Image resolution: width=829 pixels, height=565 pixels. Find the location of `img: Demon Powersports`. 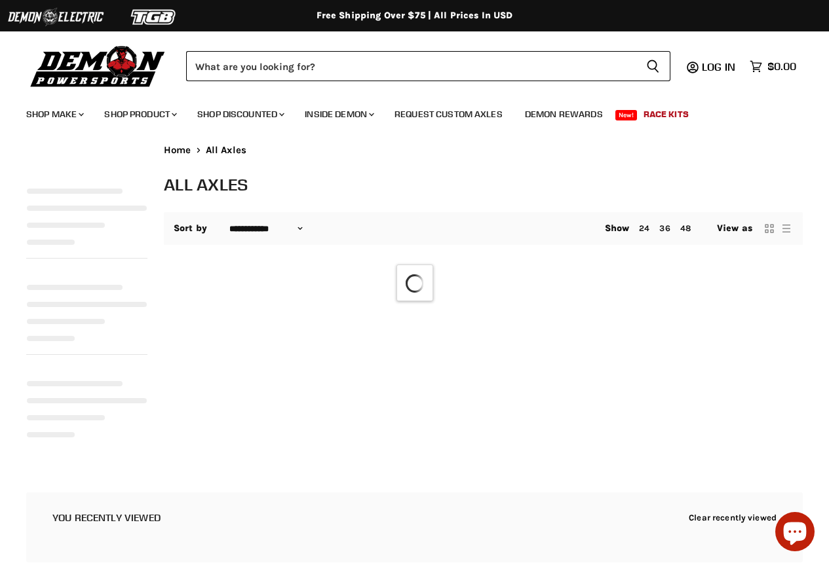

img: Demon Powersports is located at coordinates (98, 66).